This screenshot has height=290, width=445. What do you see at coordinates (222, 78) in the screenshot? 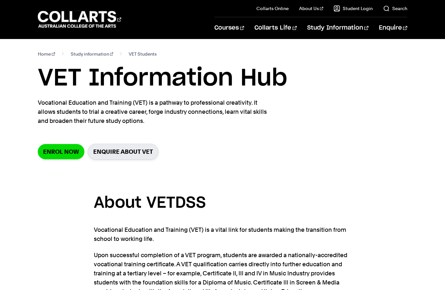
I see `h1: VET Information Hub` at bounding box center [222, 78].